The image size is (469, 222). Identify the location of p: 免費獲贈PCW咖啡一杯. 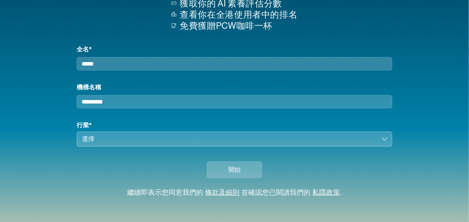
(238, 26).